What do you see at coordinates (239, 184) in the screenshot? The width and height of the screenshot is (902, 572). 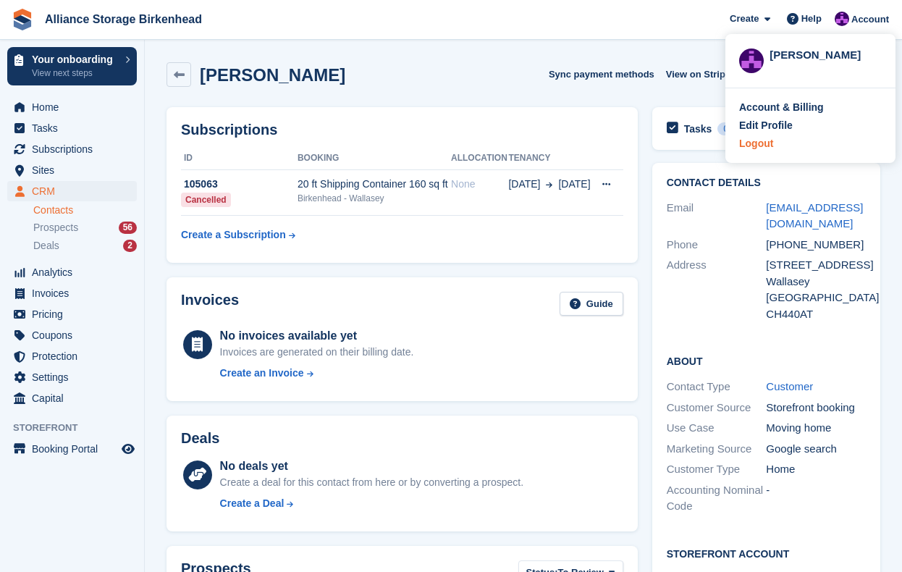 I see `div: 105063` at bounding box center [239, 184].